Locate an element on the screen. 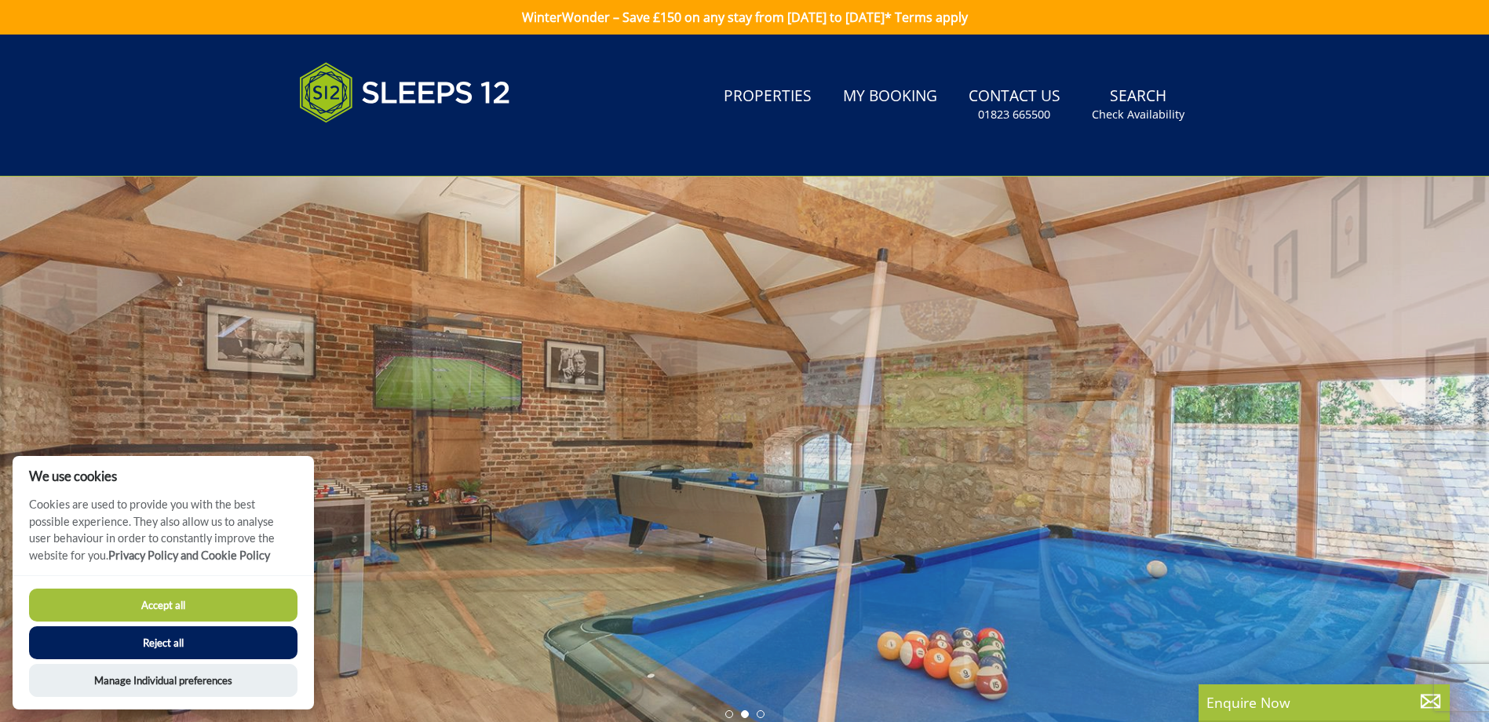  a: SearchCheck Availability is located at coordinates (1138, 104).